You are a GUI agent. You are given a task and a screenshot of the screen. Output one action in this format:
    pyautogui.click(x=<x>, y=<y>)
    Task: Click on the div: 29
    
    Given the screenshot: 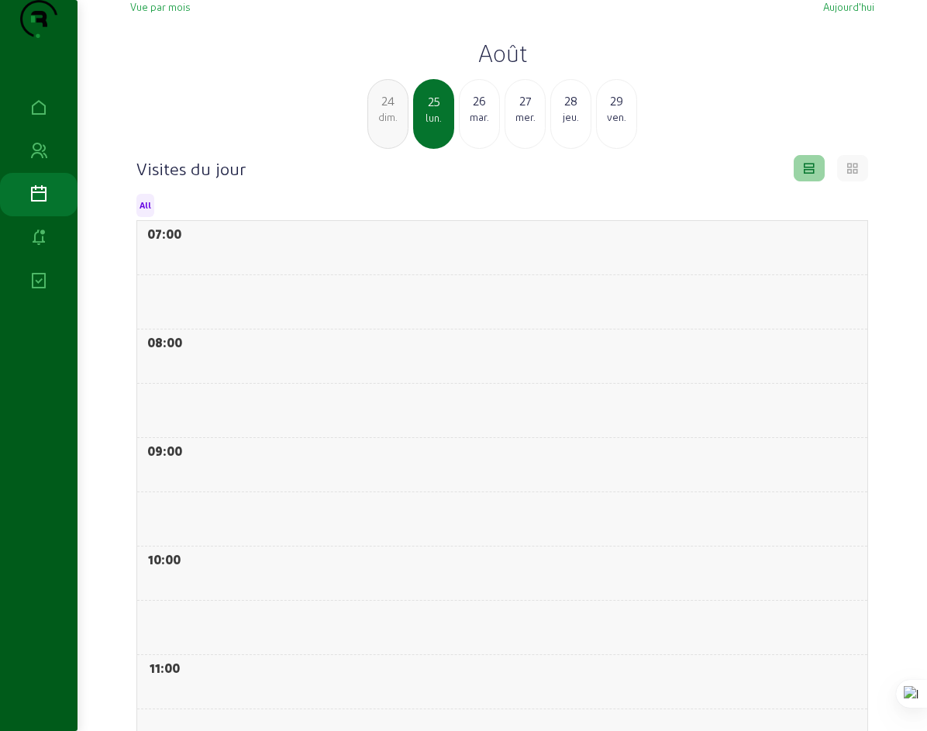 What is the action you would take?
    pyautogui.click(x=616, y=101)
    